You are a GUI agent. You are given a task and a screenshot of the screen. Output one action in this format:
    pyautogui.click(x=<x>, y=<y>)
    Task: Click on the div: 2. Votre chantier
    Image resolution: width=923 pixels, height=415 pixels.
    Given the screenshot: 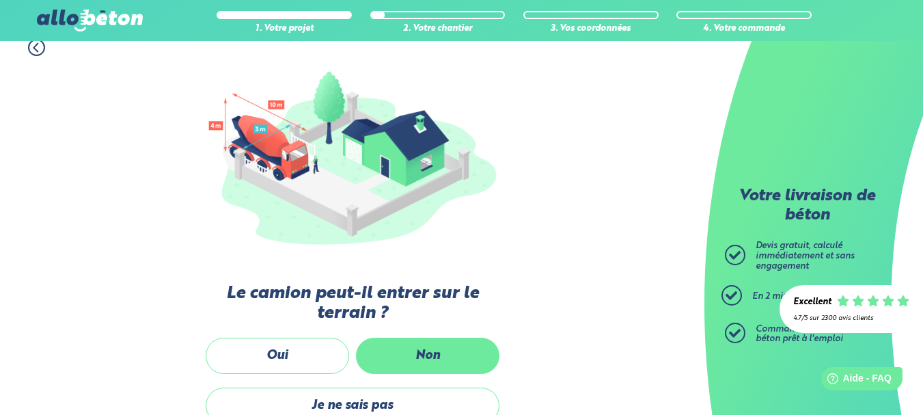 What is the action you would take?
    pyautogui.click(x=438, y=29)
    